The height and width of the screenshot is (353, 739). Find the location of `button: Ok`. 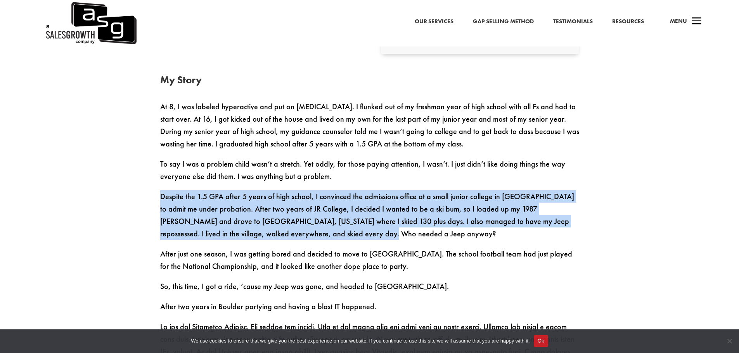

button: Ok is located at coordinates (541, 341).